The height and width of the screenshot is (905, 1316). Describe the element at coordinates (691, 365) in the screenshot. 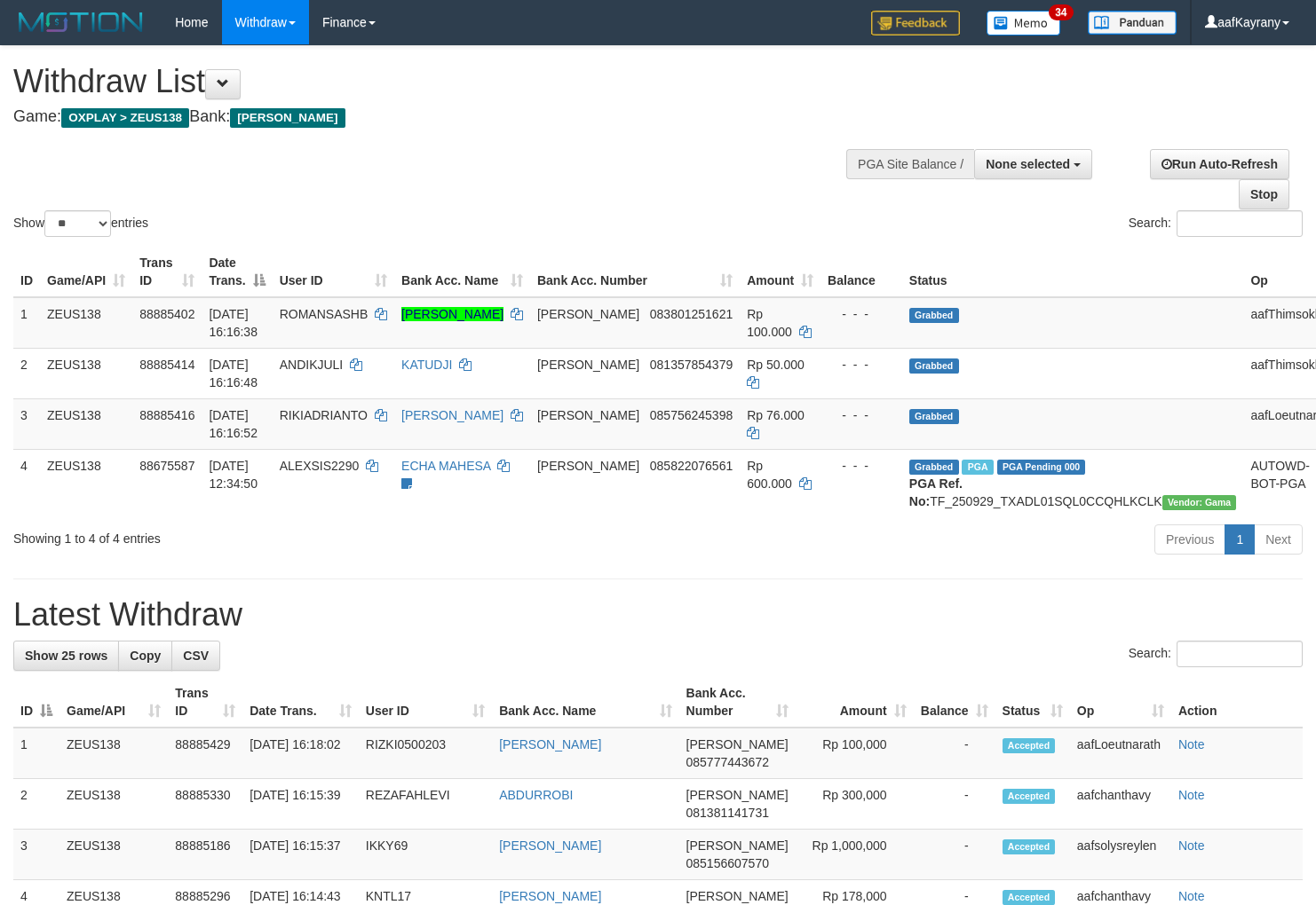

I see `span: Copy 081357854379 to clipboard` at that location.